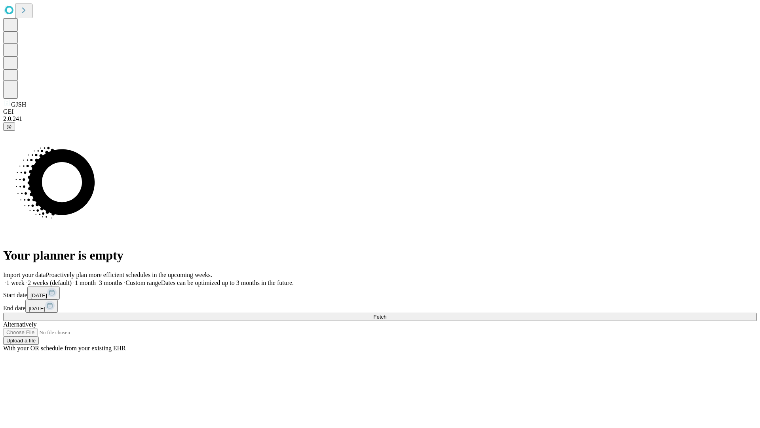 The width and height of the screenshot is (760, 428). I want to click on button: Upload a file, so click(21, 340).